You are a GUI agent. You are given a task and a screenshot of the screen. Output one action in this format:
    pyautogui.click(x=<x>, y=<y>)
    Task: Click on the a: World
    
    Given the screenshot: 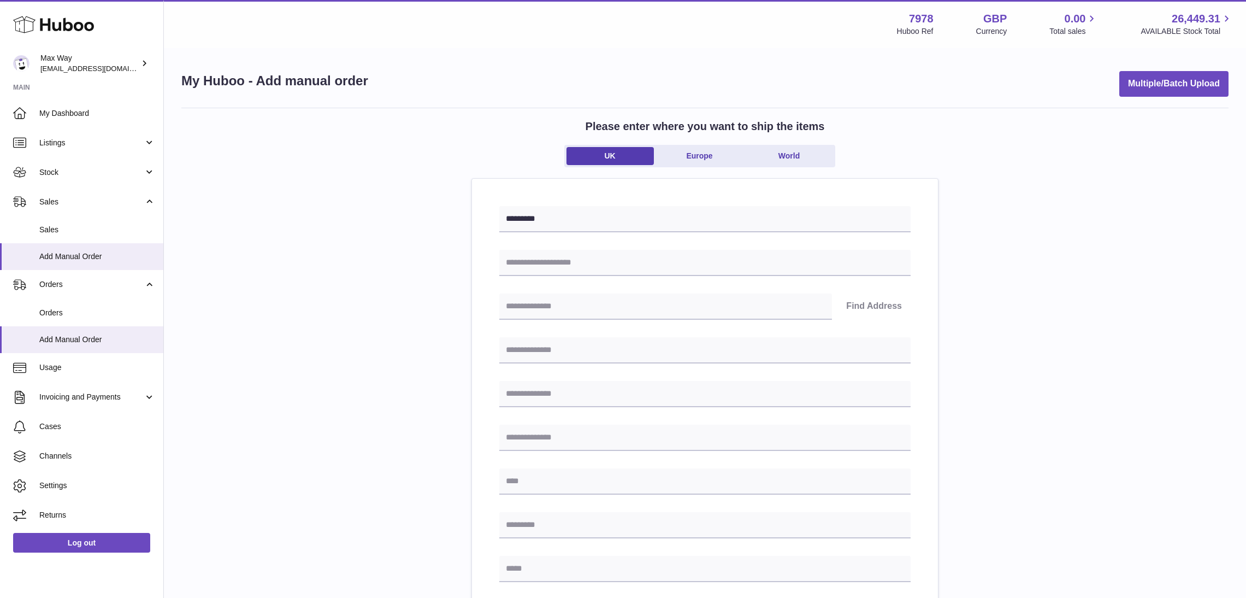 What is the action you would take?
    pyautogui.click(x=789, y=156)
    